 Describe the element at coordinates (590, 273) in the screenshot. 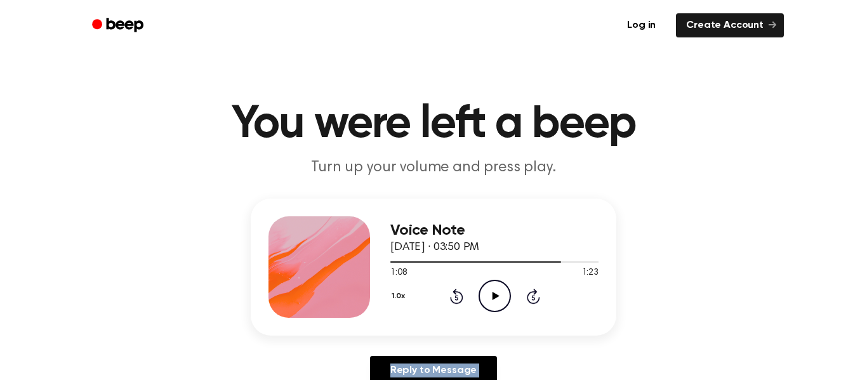

I see `span: 1:23` at that location.